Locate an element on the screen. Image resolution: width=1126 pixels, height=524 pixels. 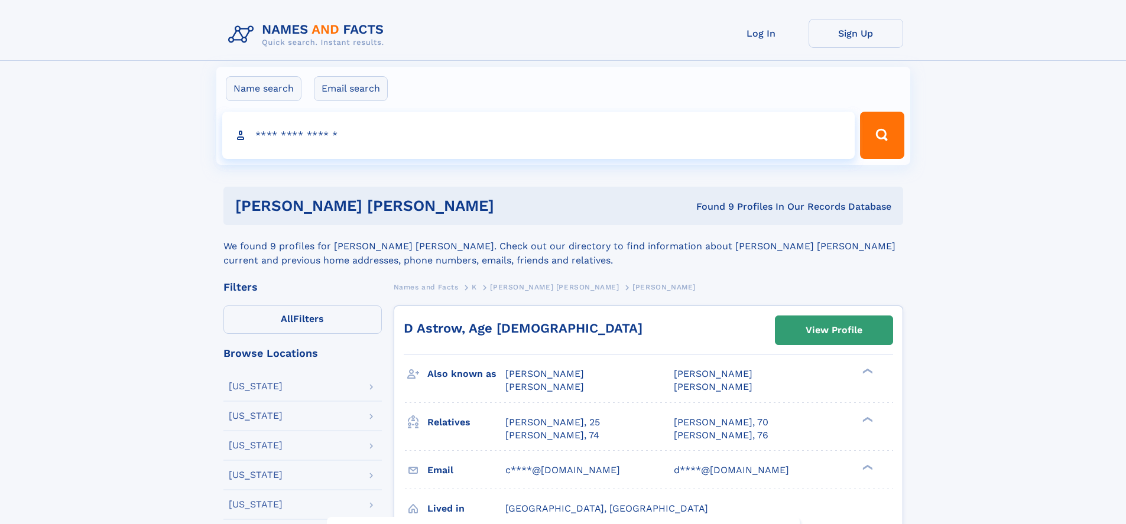
button: Search Button is located at coordinates (882, 135).